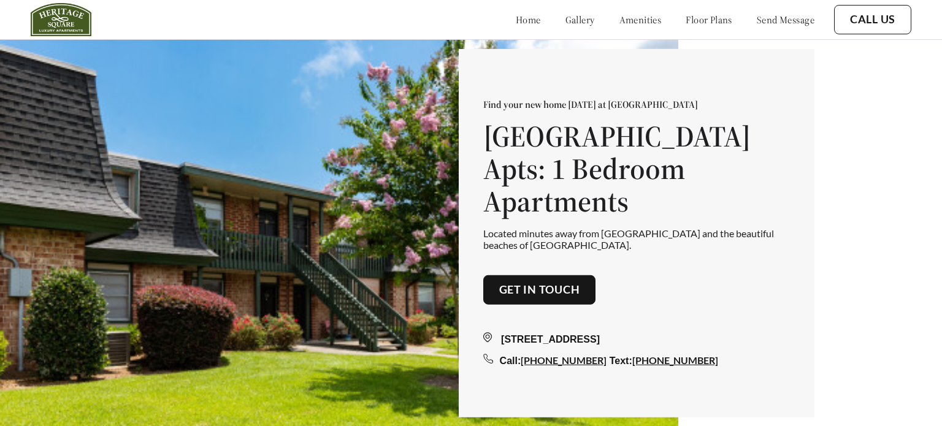  What do you see at coordinates (621, 361) in the screenshot?
I see `span: Text:` at bounding box center [621, 361].